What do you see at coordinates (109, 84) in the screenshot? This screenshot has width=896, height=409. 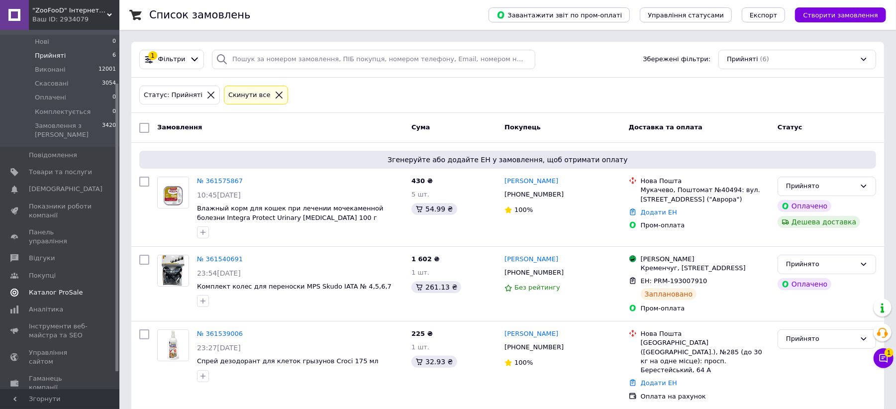 I see `span: 3054` at bounding box center [109, 84].